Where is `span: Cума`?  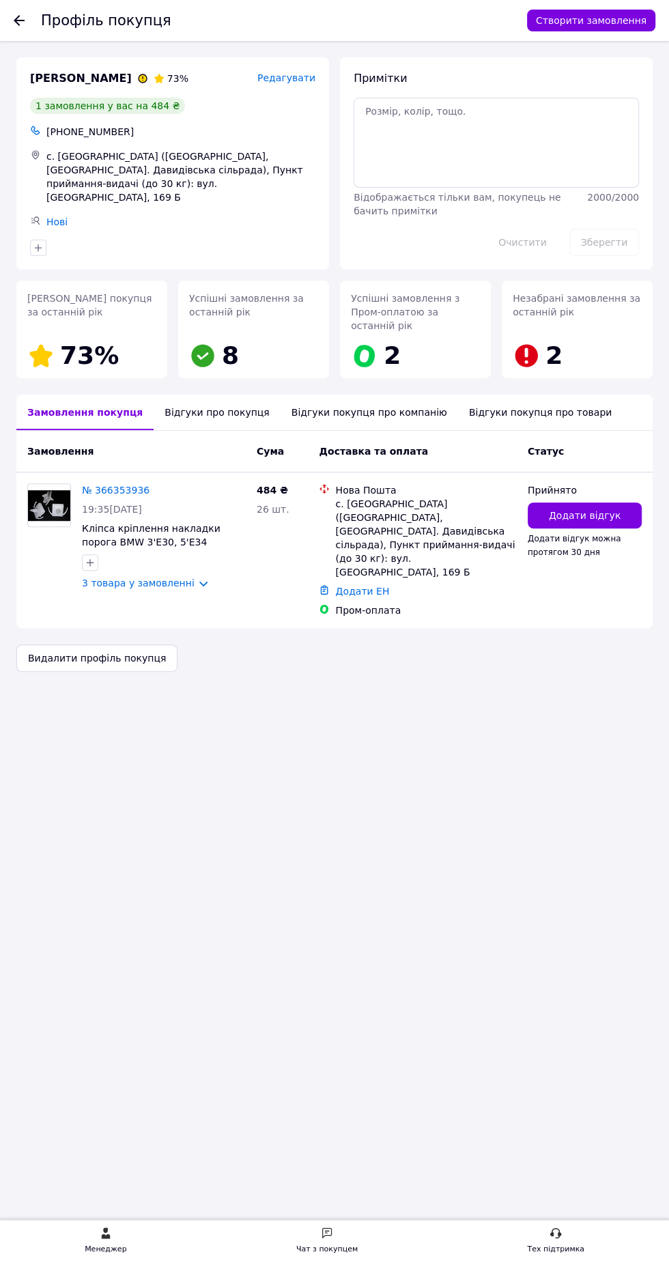 span: Cума is located at coordinates (270, 451).